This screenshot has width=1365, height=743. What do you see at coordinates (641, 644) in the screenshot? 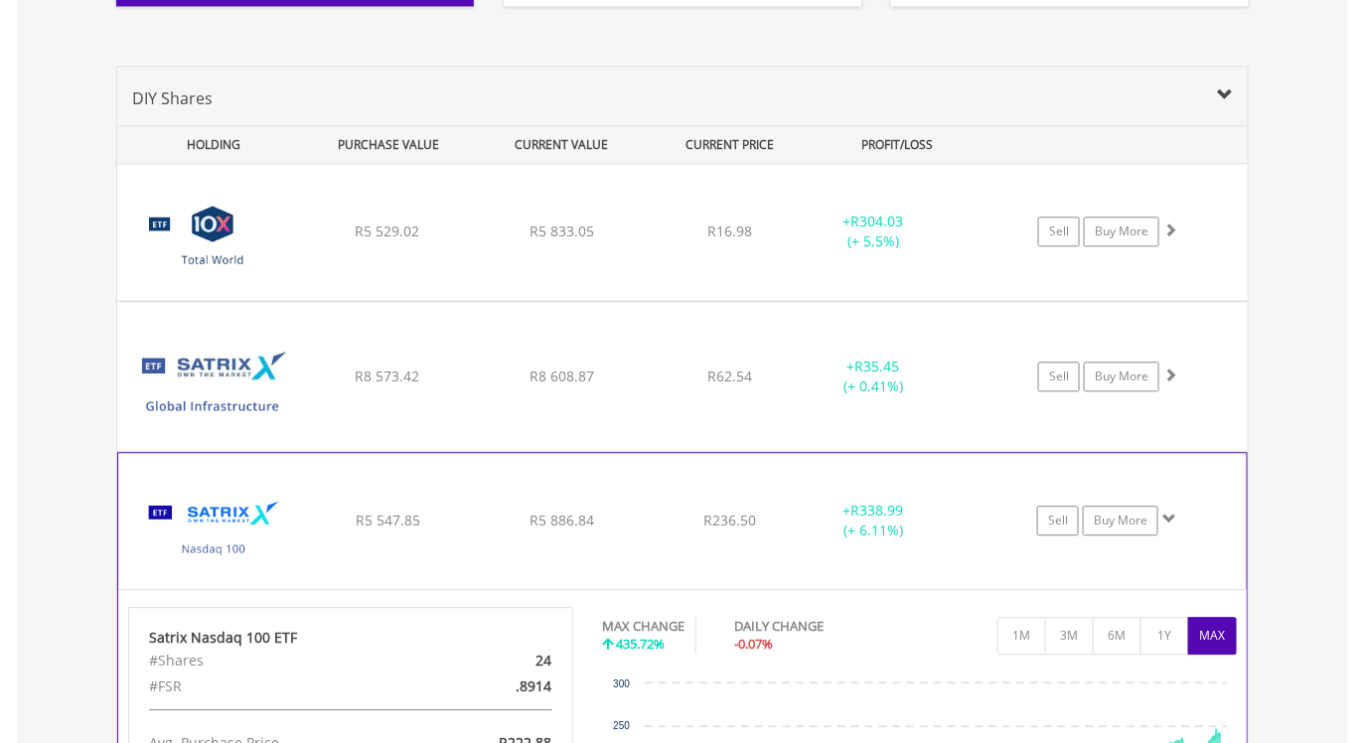
I see `span: 435.72%` at bounding box center [641, 644].